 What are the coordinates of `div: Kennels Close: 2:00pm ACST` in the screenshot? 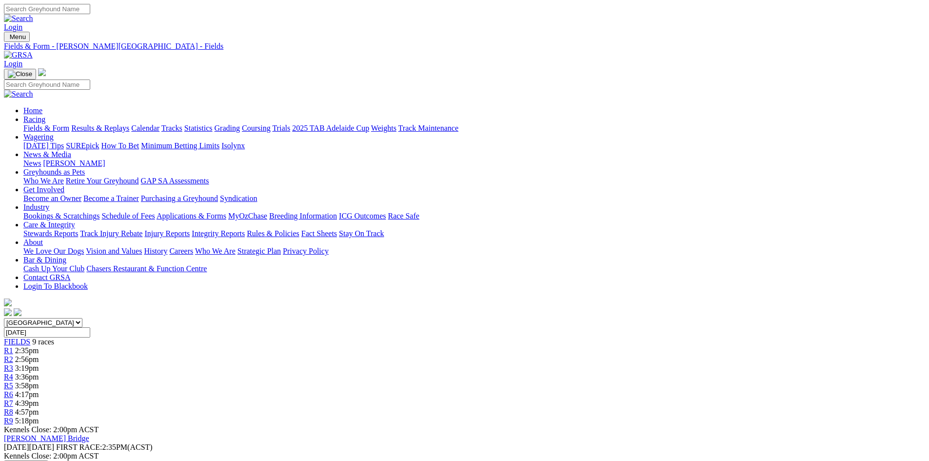 It's located at (464, 456).